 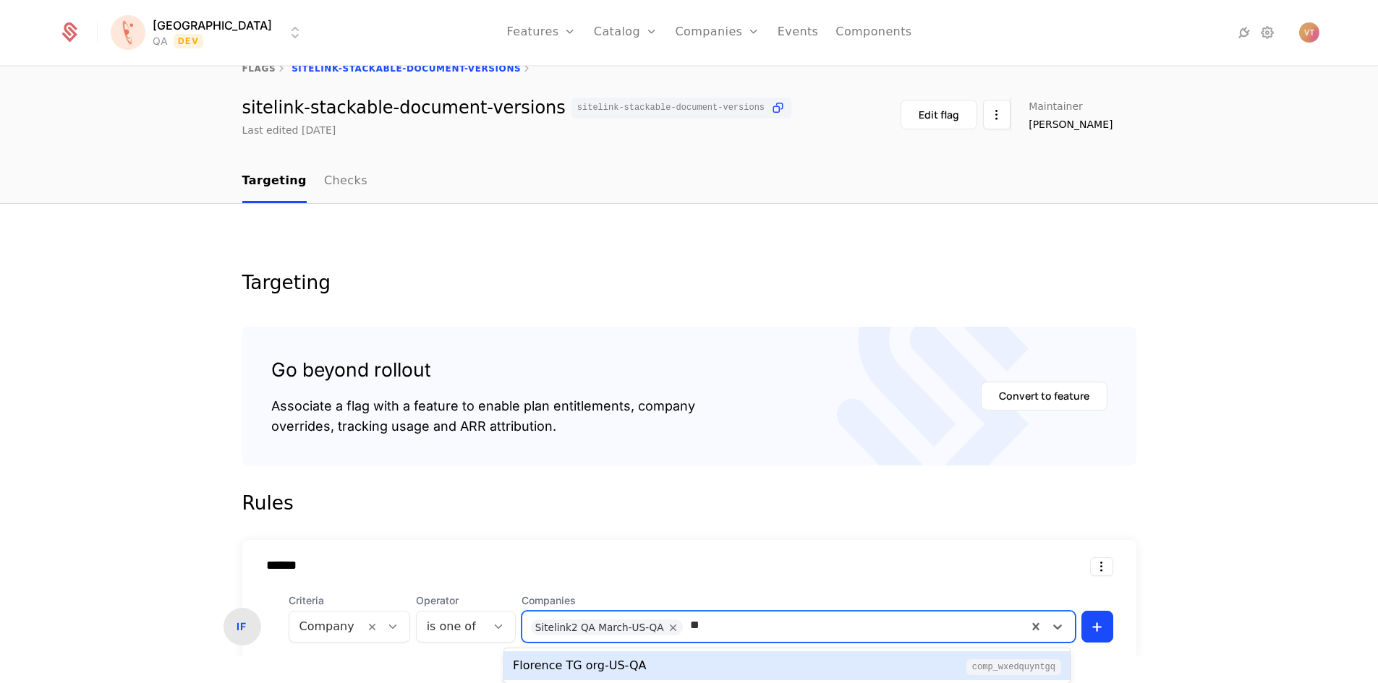 What do you see at coordinates (209, 33) in the screenshot?
I see `button: Select environment` at bounding box center [209, 33].